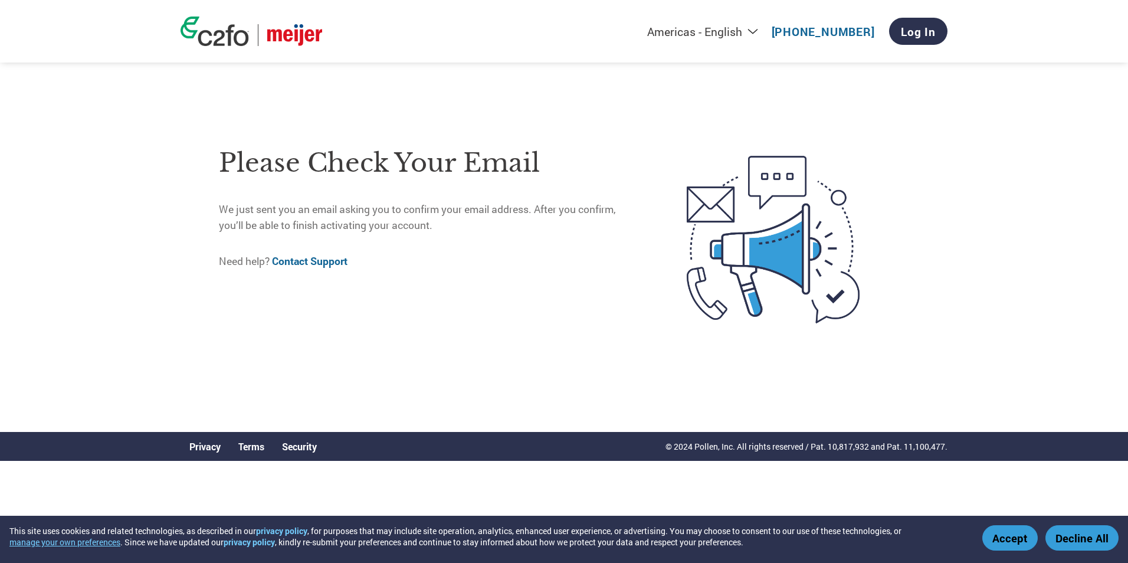  I want to click on p: Need help?, so click(428, 261).